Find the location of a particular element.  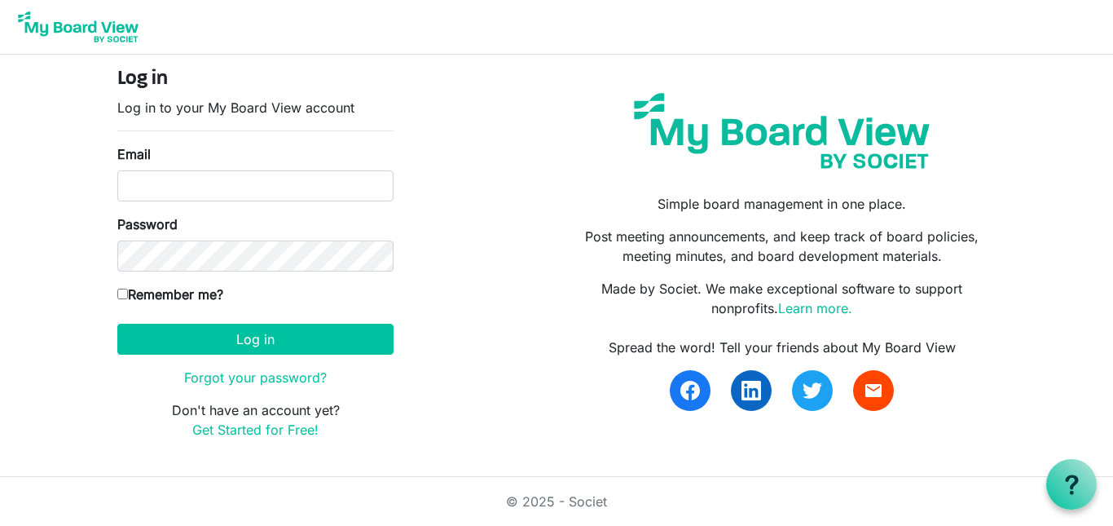

img: My Board View Logo is located at coordinates (78, 27).